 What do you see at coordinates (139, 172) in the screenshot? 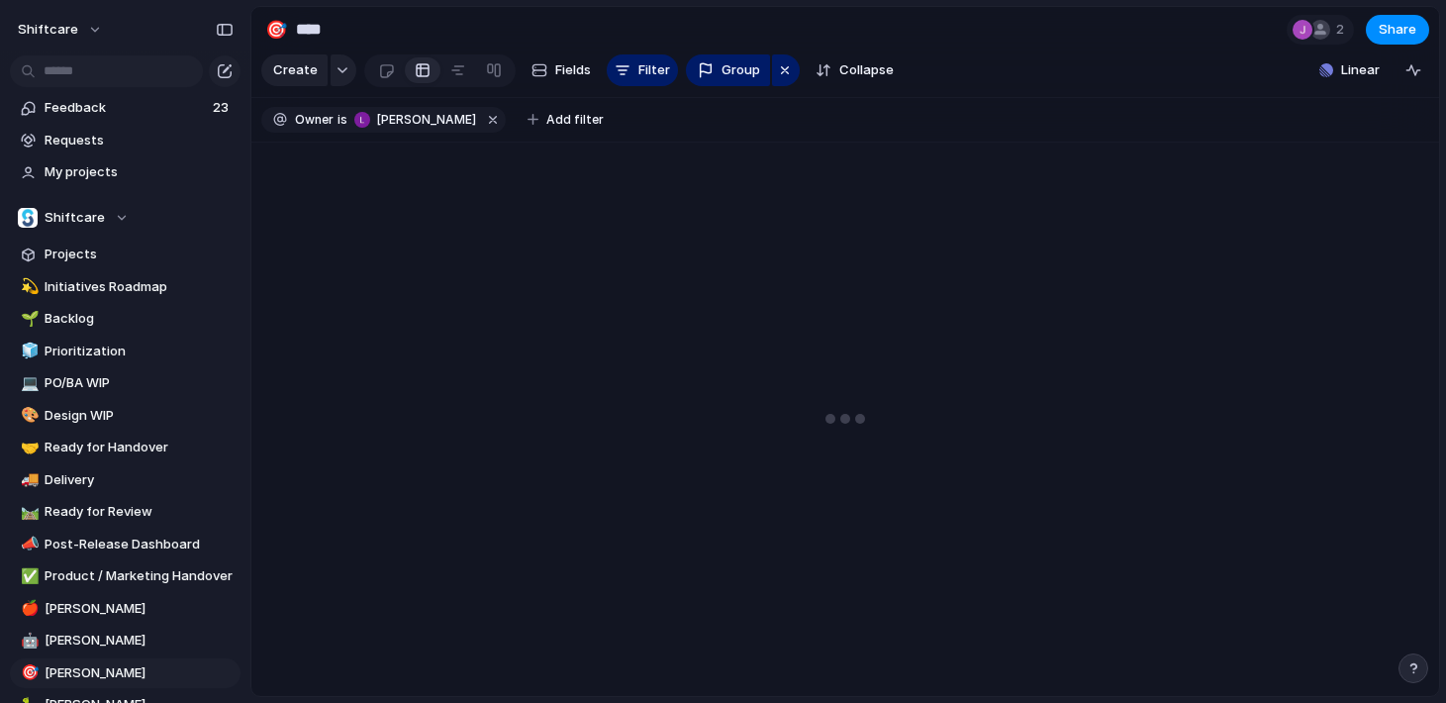
I see `span: My projects` at bounding box center [139, 172].